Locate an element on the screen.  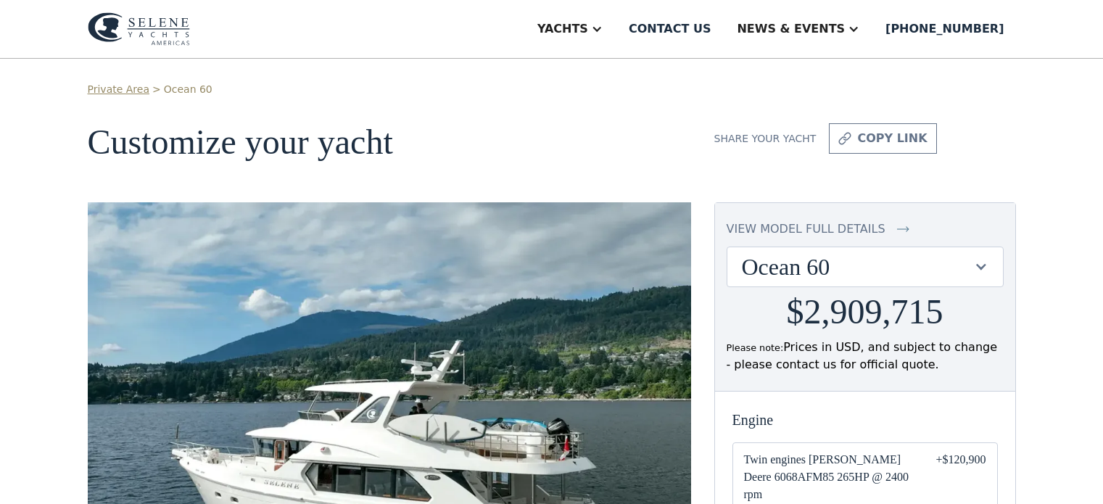
div: copy link is located at coordinates (892, 138).